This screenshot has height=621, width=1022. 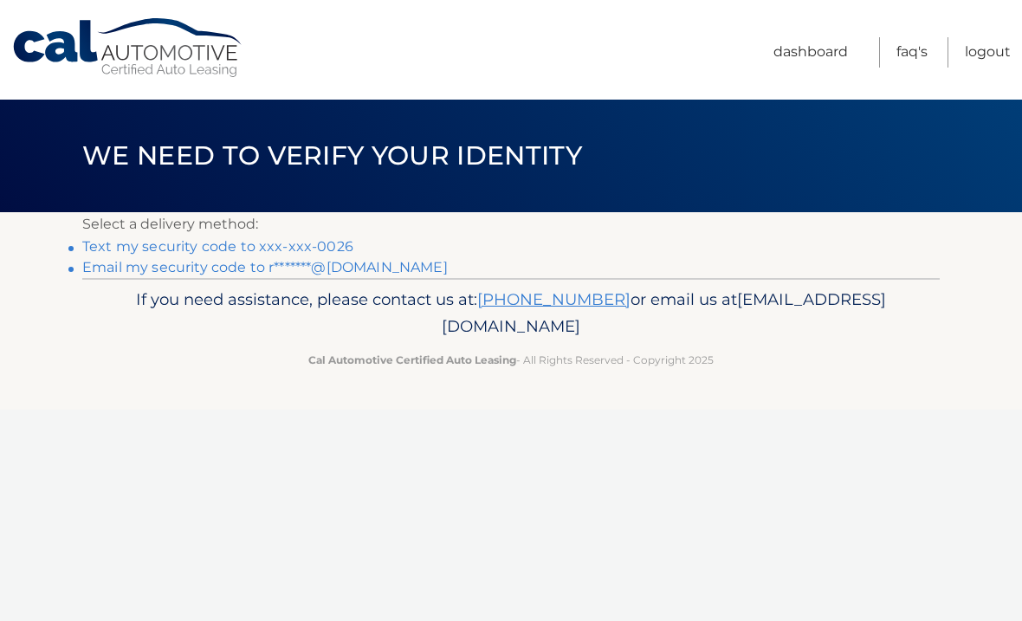 What do you see at coordinates (332, 155) in the screenshot?
I see `span: We need to verify your identity` at bounding box center [332, 155].